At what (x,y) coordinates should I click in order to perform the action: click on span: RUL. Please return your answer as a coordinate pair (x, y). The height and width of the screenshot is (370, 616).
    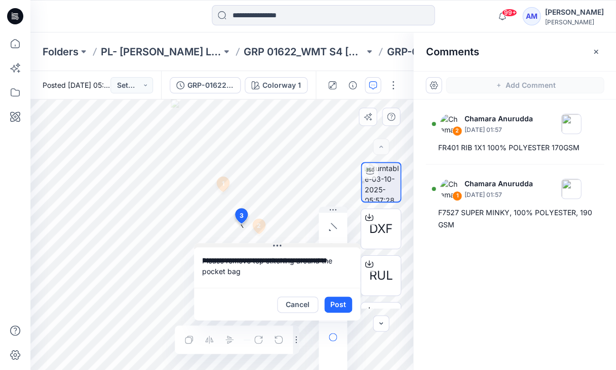
    Looking at the image, I should click on (381, 275).